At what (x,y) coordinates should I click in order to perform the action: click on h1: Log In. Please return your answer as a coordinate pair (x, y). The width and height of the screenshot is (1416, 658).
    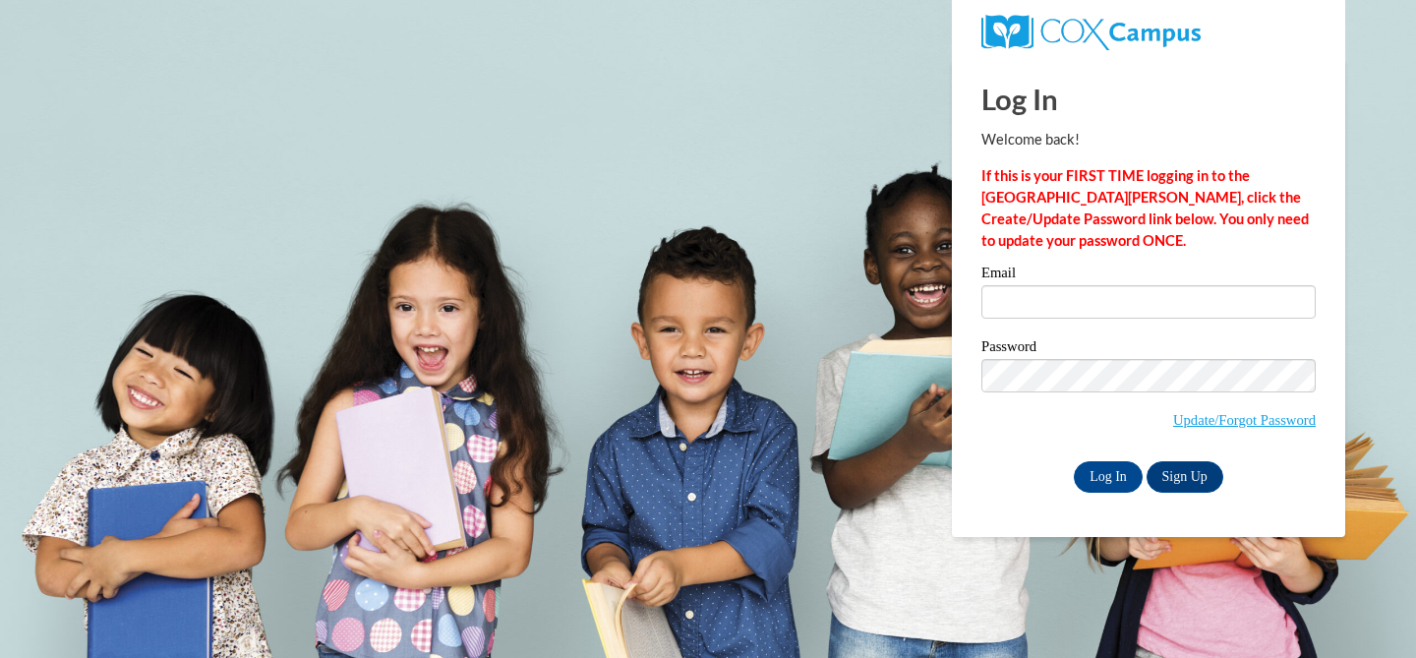
    Looking at the image, I should click on (1149, 98).